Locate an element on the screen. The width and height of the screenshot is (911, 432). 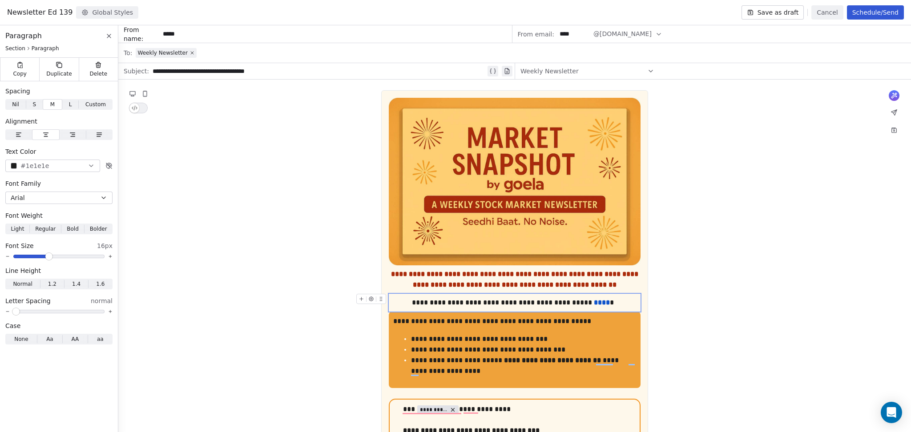
span: Newsletter Ed 139 is located at coordinates (40, 12).